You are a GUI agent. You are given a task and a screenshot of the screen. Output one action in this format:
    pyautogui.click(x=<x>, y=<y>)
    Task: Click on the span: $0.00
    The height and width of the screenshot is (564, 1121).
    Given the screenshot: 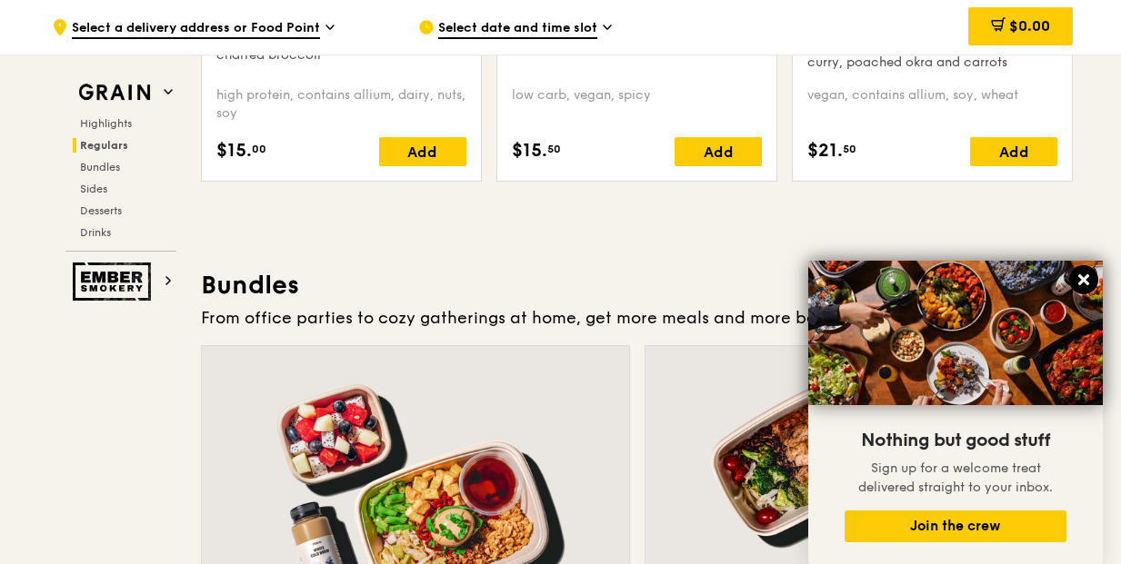 What is the action you would take?
    pyautogui.click(x=1029, y=25)
    